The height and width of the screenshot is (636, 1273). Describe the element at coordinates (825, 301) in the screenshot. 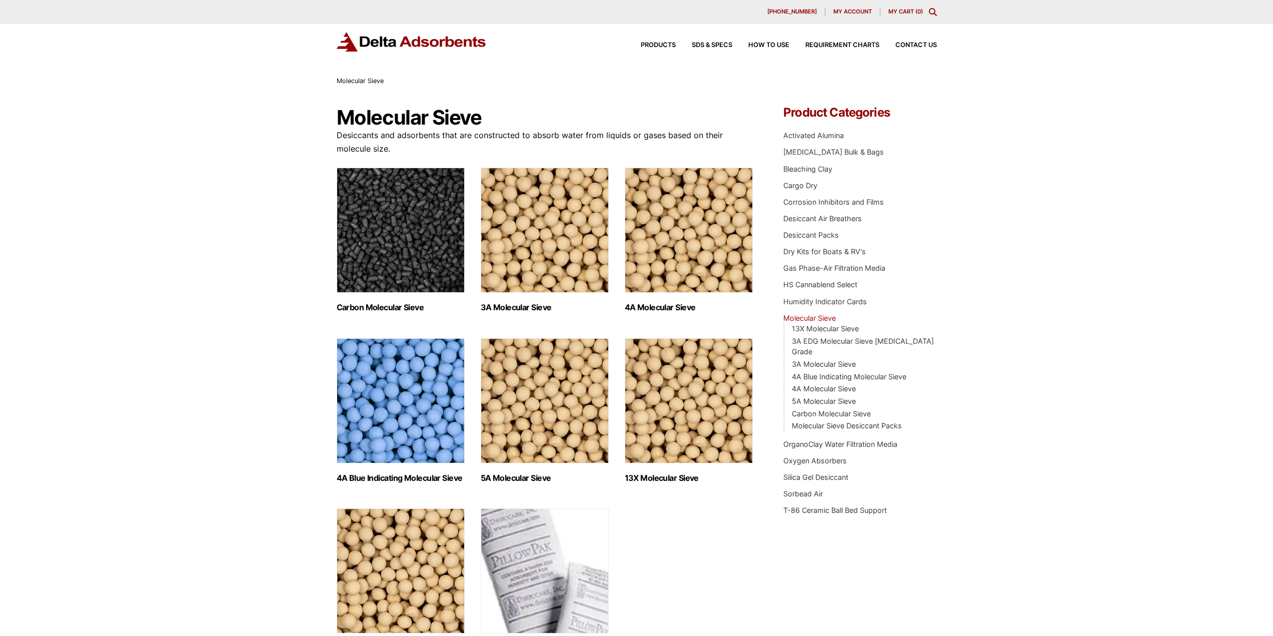

I see `a: Humidity Indicator Cards` at that location.